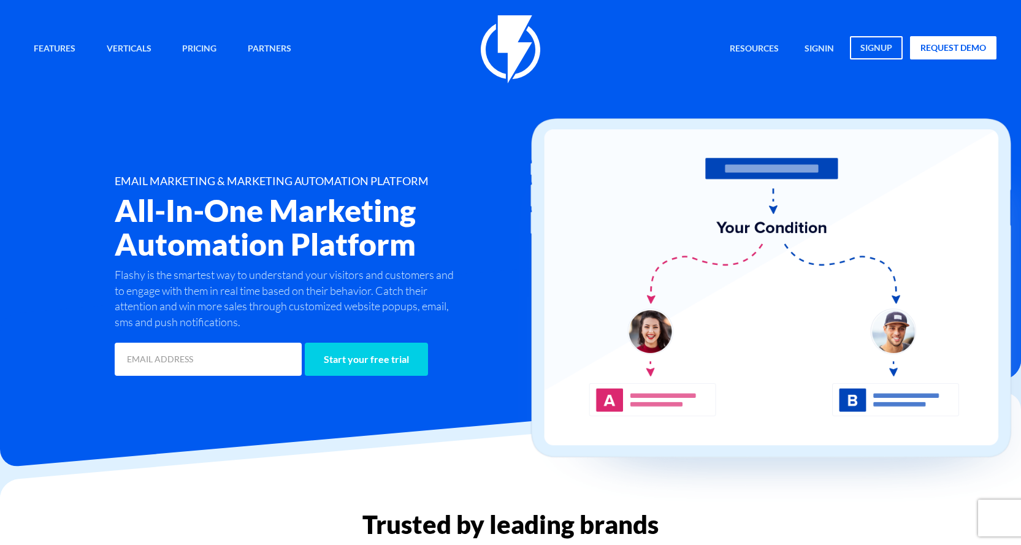 This screenshot has width=1021, height=545. I want to click on input: EMAIL ADDRESS, so click(208, 359).